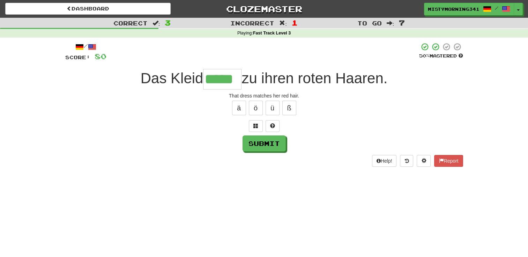 The height and width of the screenshot is (257, 528). Describe the element at coordinates (239, 108) in the screenshot. I see `button: ä` at that location.